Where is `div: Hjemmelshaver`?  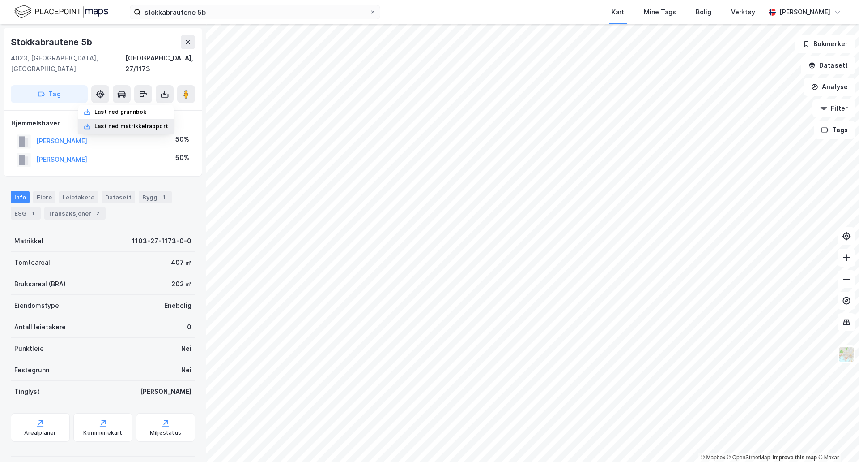 div: Hjemmelshaver is located at coordinates (103, 123).